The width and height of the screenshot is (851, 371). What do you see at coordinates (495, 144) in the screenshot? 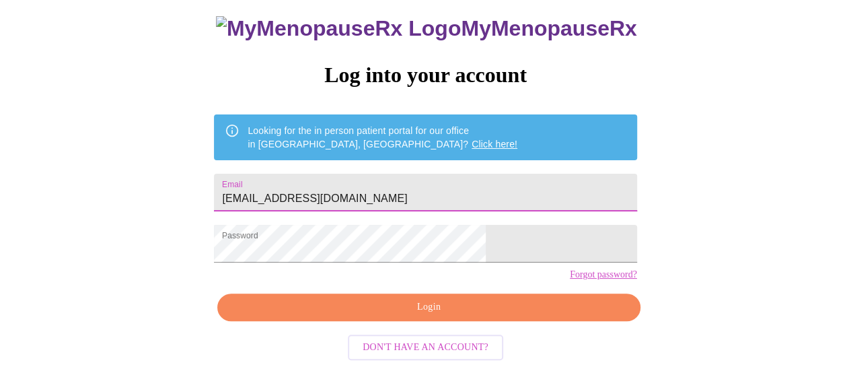
I see `a: Click here!` at bounding box center [495, 144].